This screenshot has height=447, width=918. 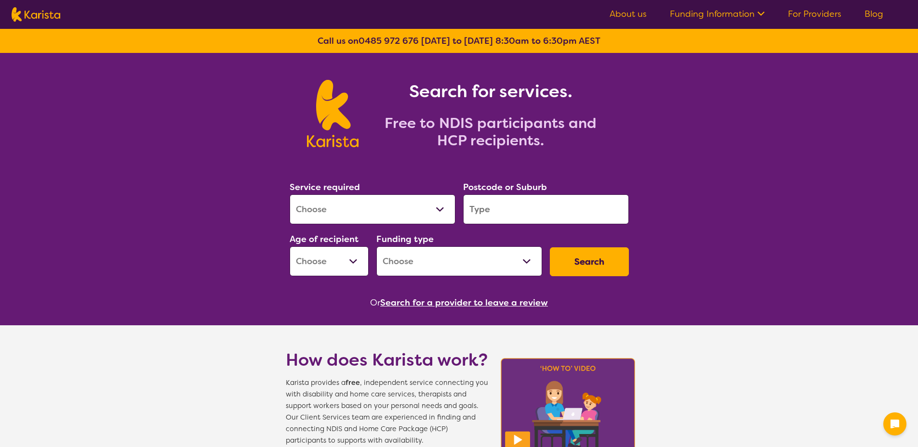 I want to click on a: Blog, so click(x=873, y=14).